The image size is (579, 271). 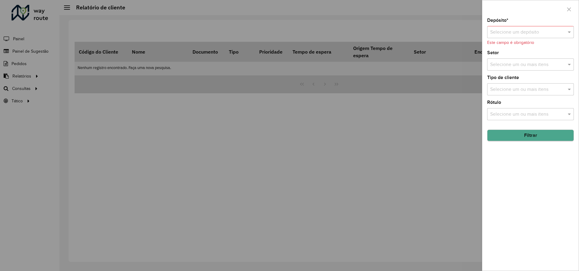 What do you see at coordinates (498, 20) in the screenshot?
I see `label: Depósito` at bounding box center [498, 20].